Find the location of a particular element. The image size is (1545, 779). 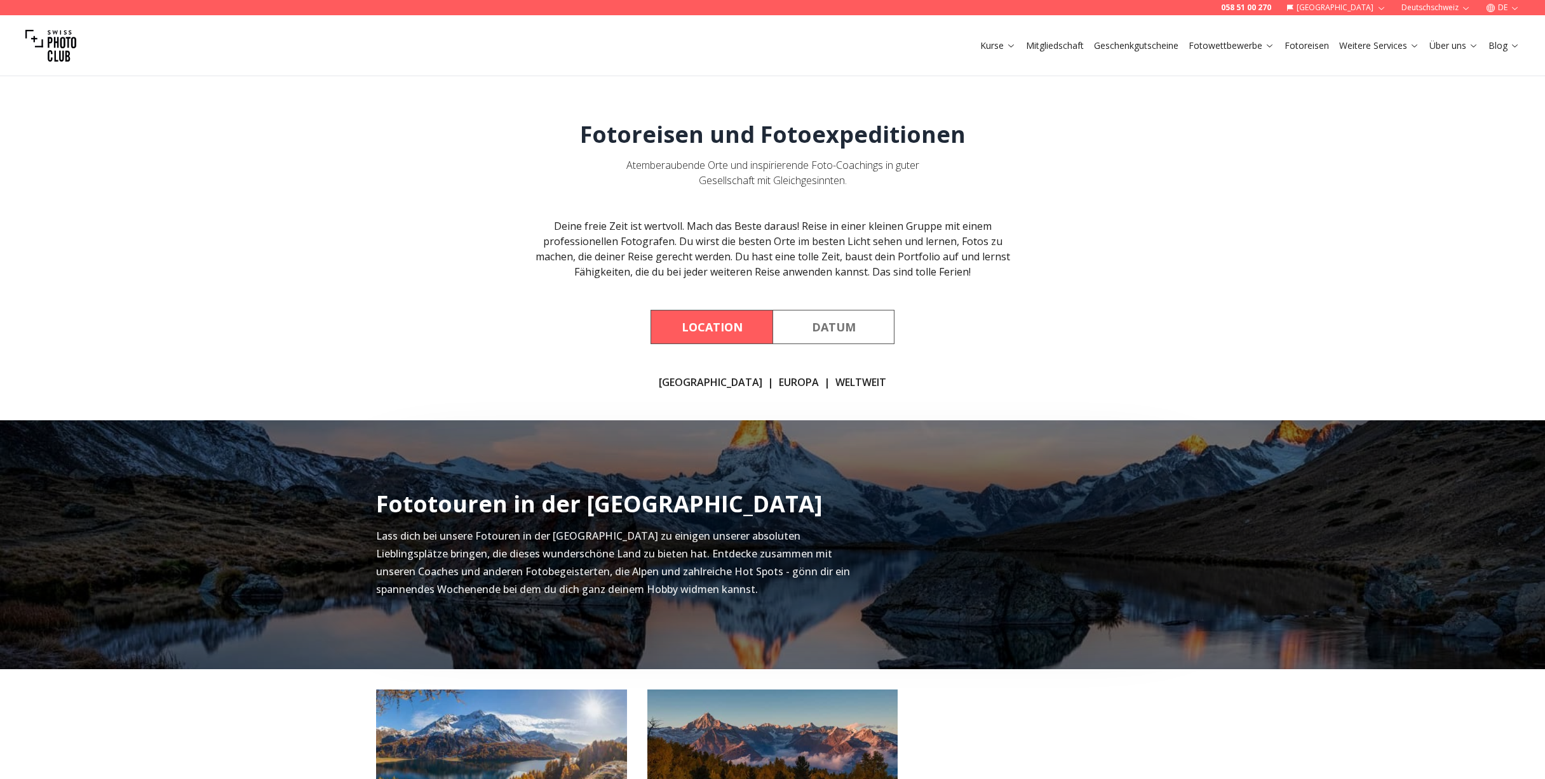

button: By Location is located at coordinates (711, 327).